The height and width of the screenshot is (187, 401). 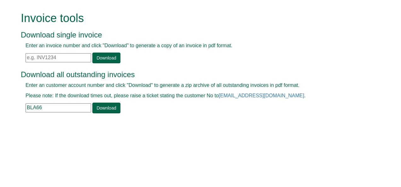 I want to click on p: Enter an invoice number and click "Download" to generate a copy of an invoice in pdf format., so click(x=193, y=46).